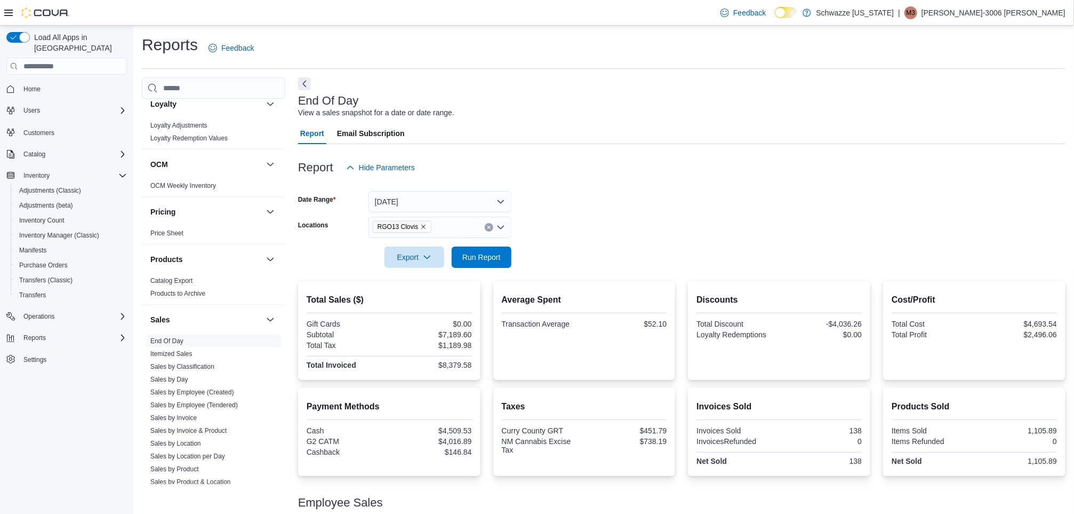  What do you see at coordinates (32, 89) in the screenshot?
I see `span: Home` at bounding box center [32, 89].